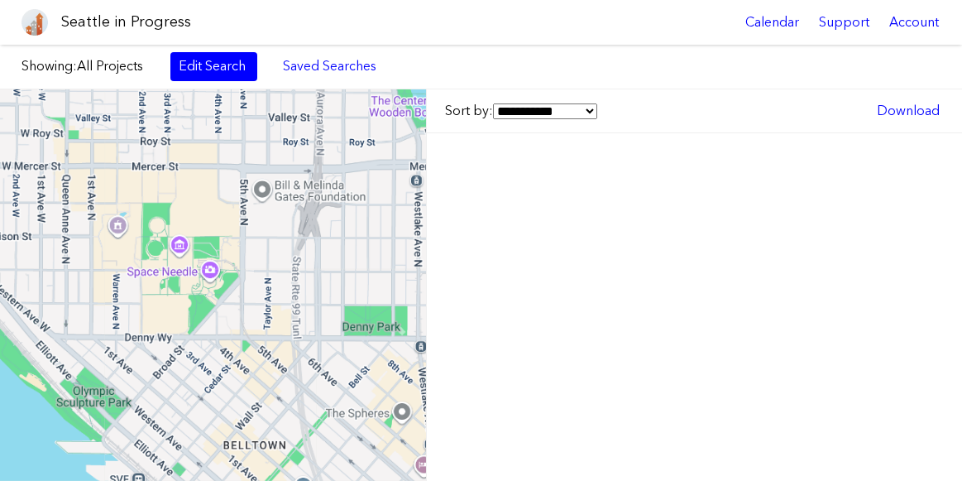 This screenshot has height=481, width=962. Describe the element at coordinates (110, 65) in the screenshot. I see `span: All Projects` at that location.